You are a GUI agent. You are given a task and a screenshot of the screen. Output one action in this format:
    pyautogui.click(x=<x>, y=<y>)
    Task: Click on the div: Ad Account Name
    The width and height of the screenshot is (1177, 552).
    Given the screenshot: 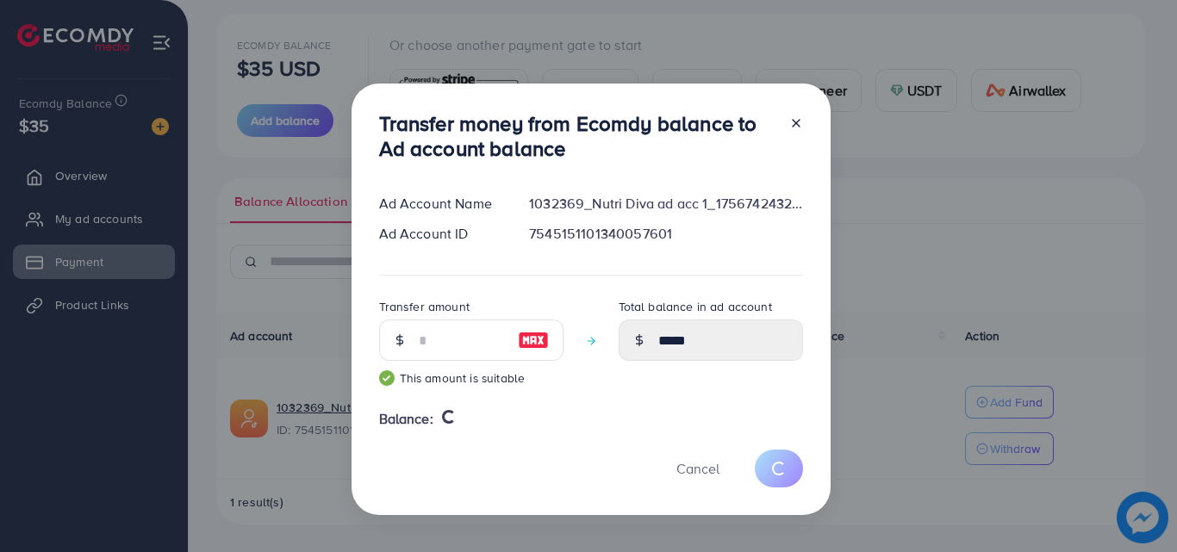 What is the action you would take?
    pyautogui.click(x=440, y=203)
    